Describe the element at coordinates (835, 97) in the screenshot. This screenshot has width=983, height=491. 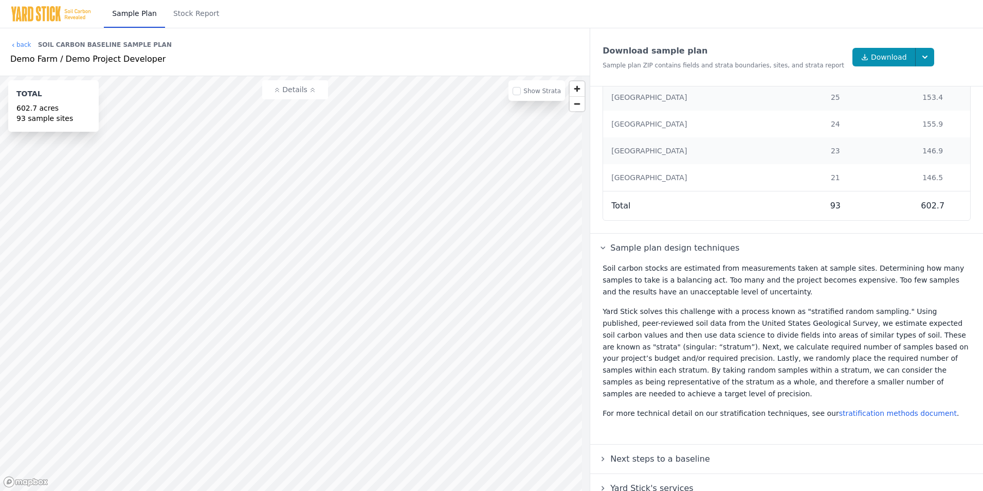
I see `td: 25` at that location.